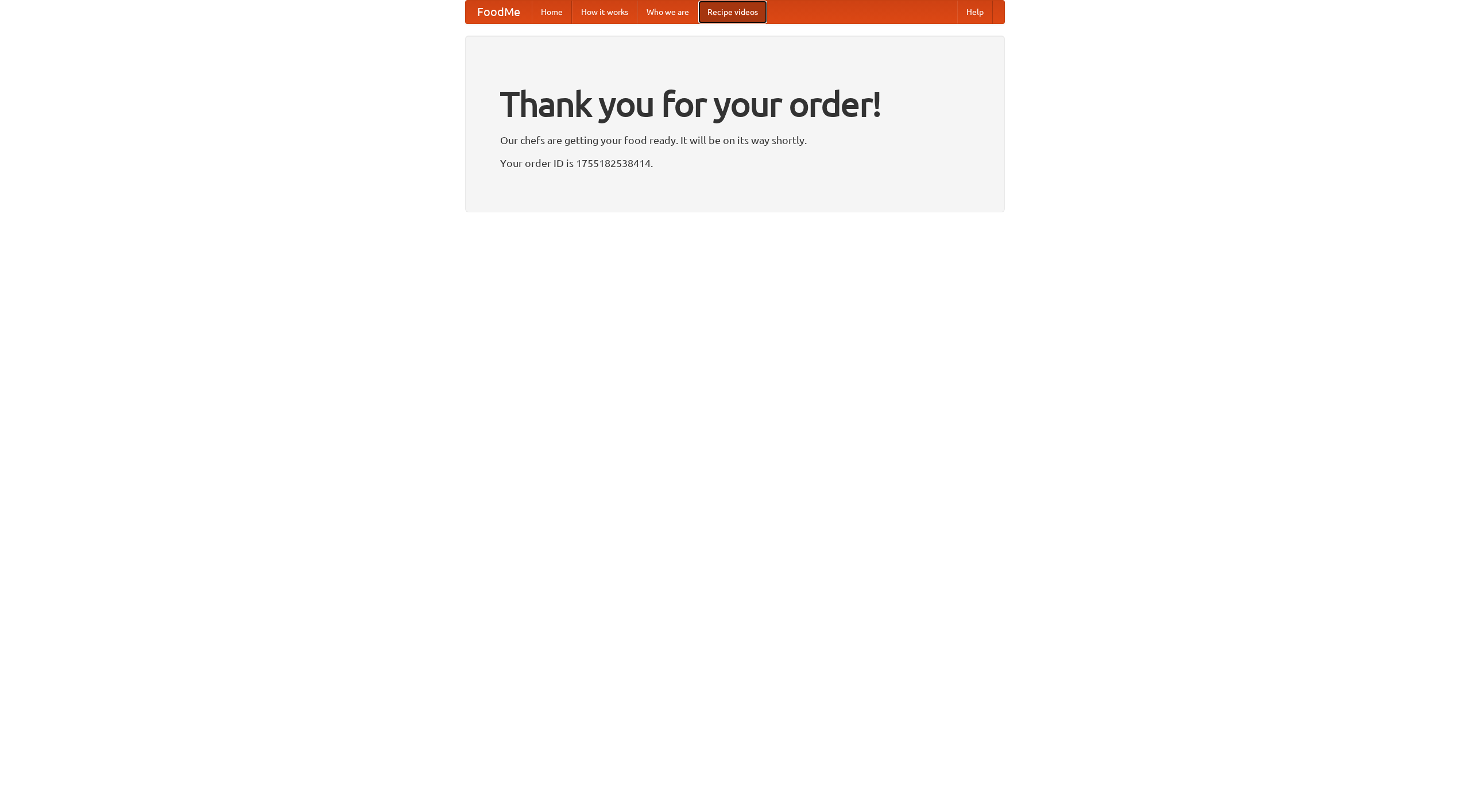 This screenshot has width=1470, height=812. Describe the element at coordinates (605, 12) in the screenshot. I see `a: How it works` at that location.